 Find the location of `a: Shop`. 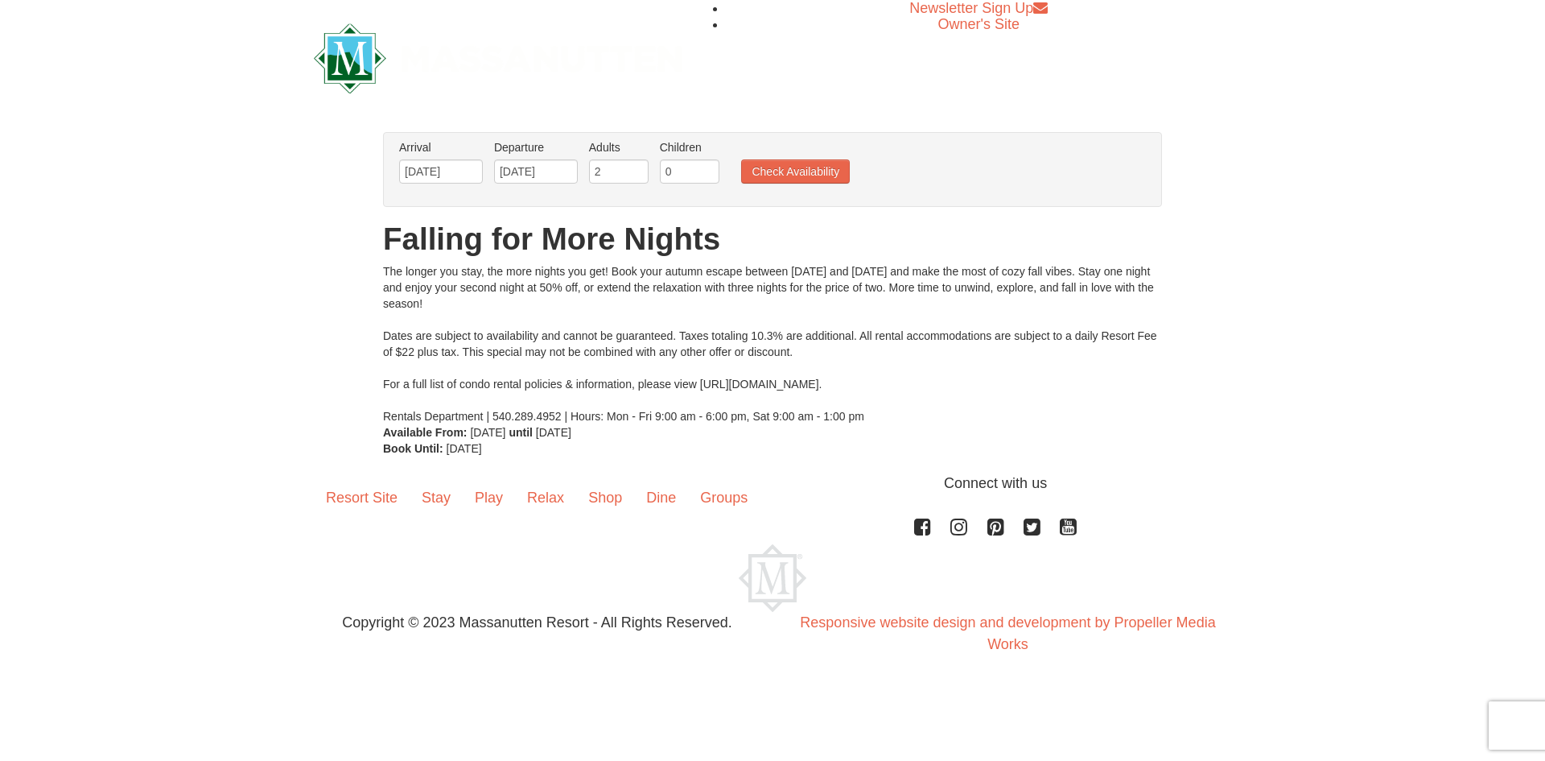

a: Shop is located at coordinates (605, 497).